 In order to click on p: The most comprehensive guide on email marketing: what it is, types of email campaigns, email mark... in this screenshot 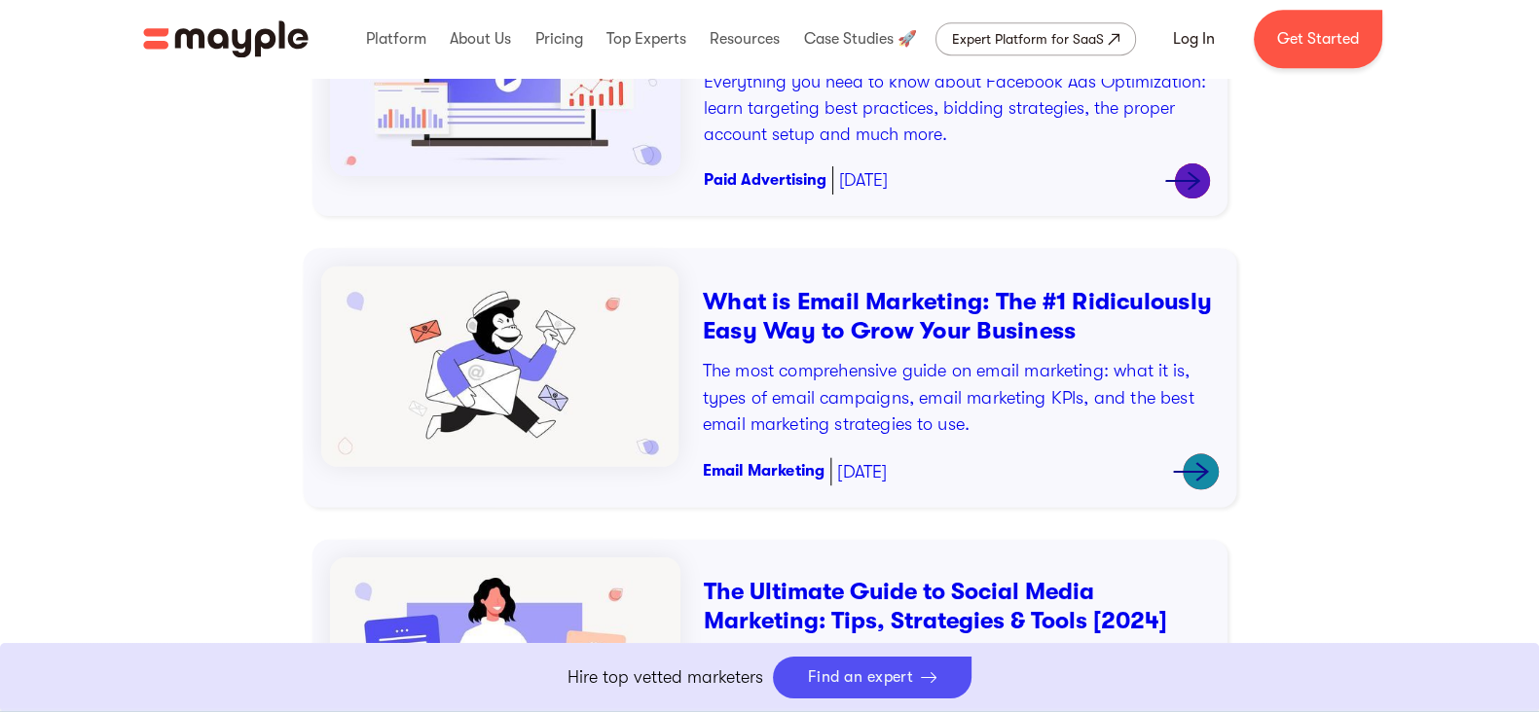, I will do `click(960, 397)`.